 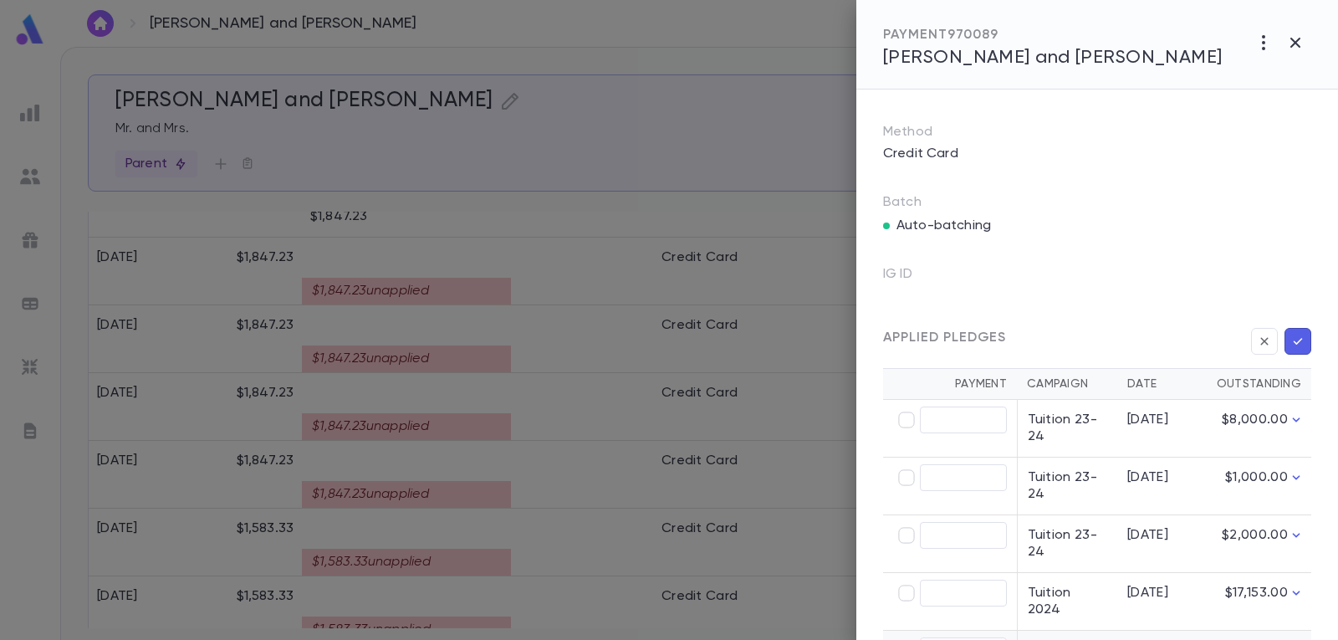 I want to click on p: Batch, so click(x=1097, y=202).